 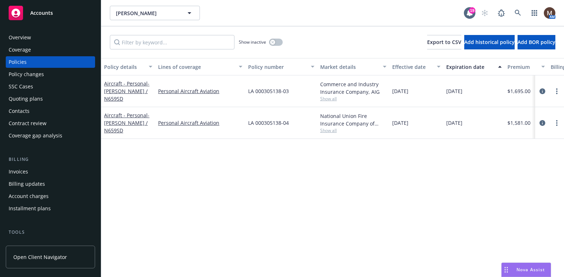 I want to click on div: Drag to move, so click(x=506, y=269).